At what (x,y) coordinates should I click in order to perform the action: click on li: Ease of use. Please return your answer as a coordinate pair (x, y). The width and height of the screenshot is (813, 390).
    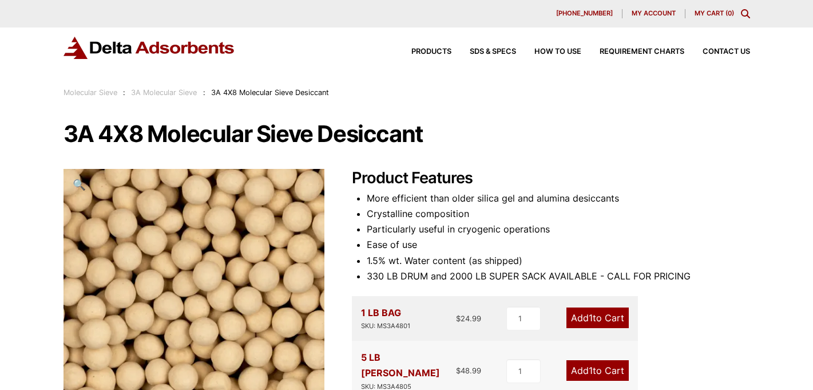
    Looking at the image, I should click on (559, 244).